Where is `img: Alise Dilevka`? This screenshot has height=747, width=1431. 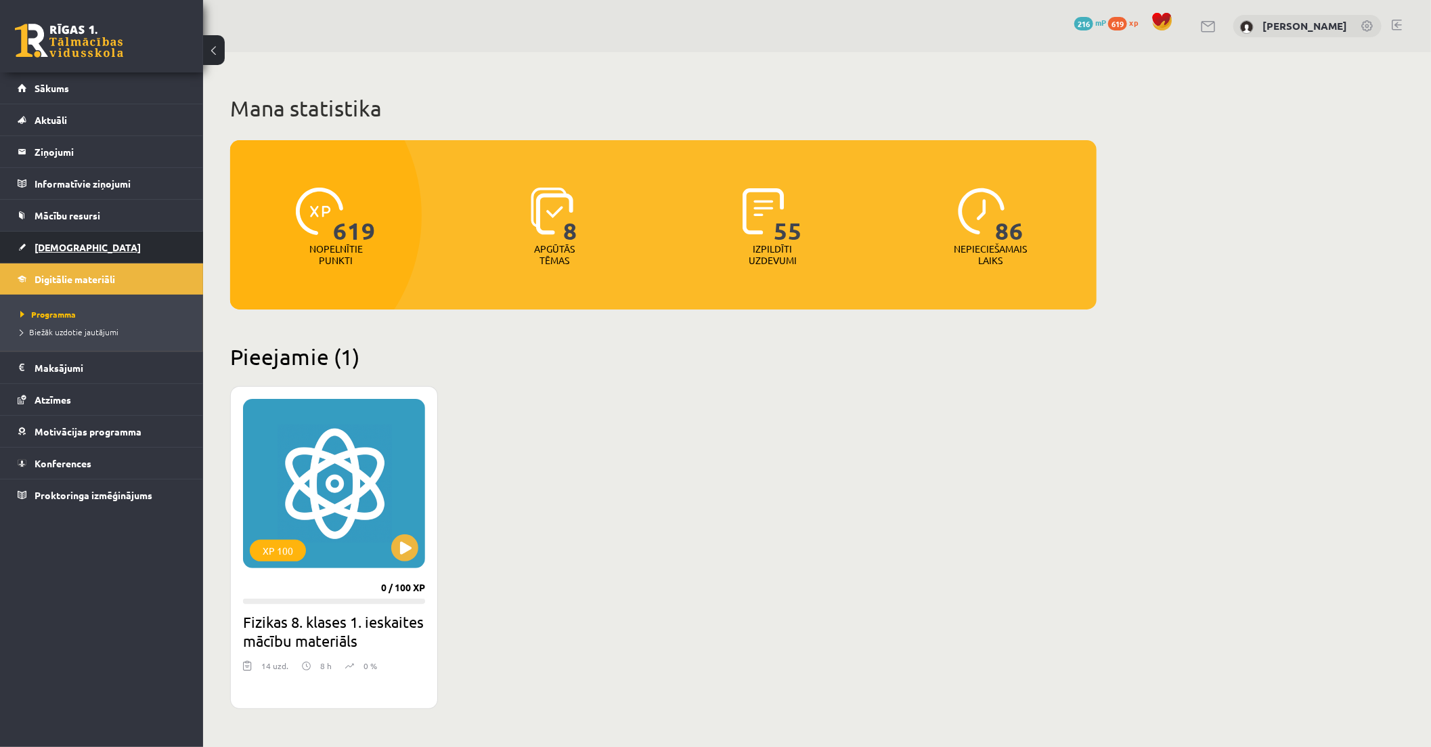
img: Alise Dilevka is located at coordinates (1247, 27).